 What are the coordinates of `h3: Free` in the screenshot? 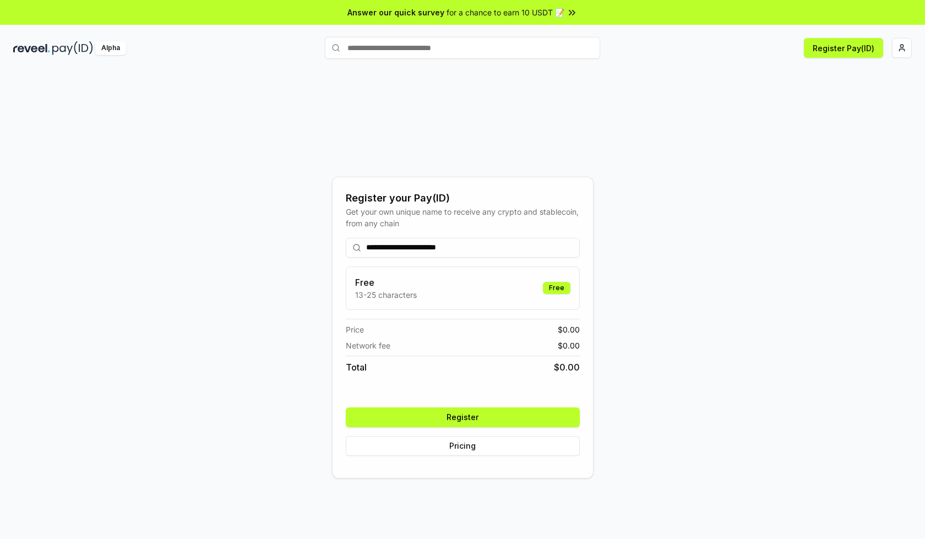 It's located at (386, 282).